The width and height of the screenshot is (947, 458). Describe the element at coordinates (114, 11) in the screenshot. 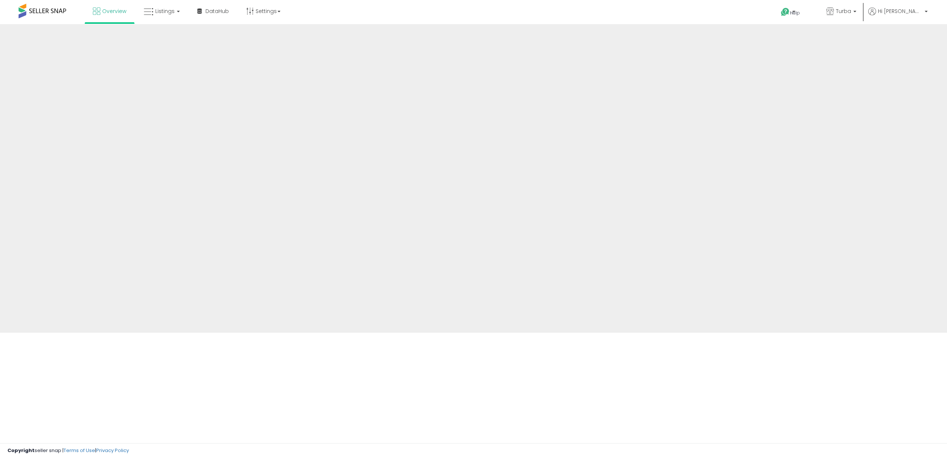

I see `span: Overview` at that location.